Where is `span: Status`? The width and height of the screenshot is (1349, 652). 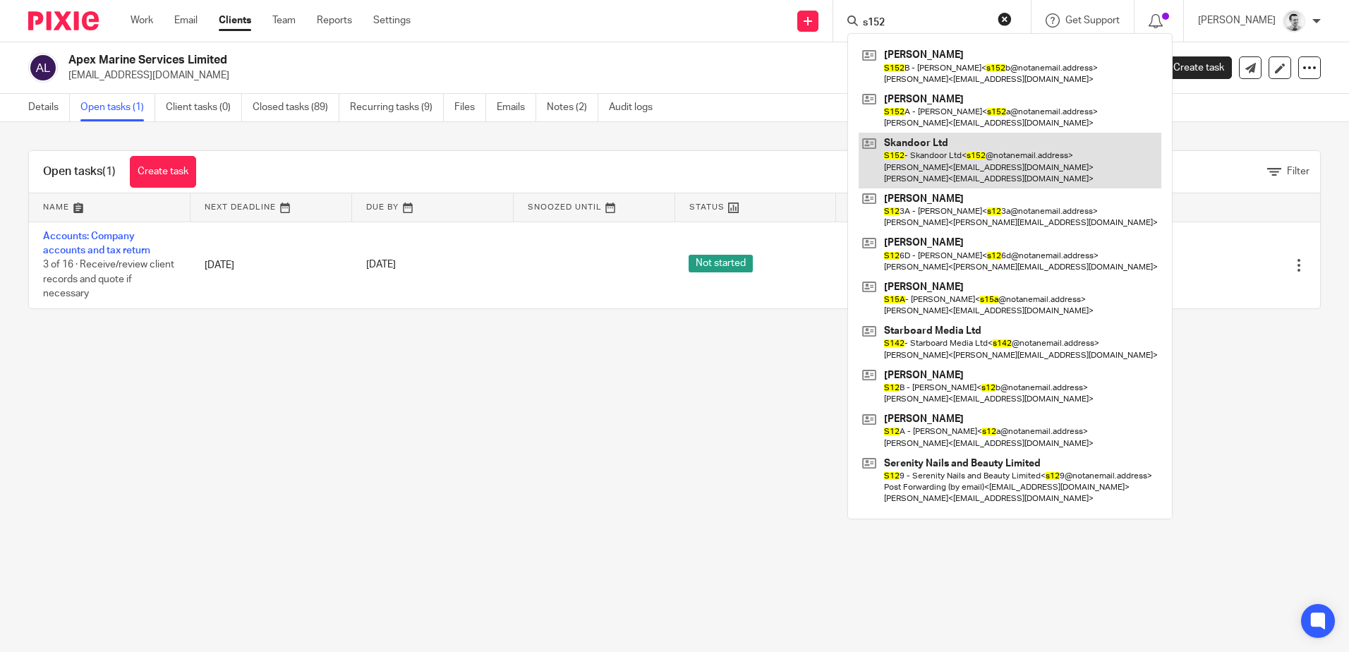
span: Status is located at coordinates (707, 207).